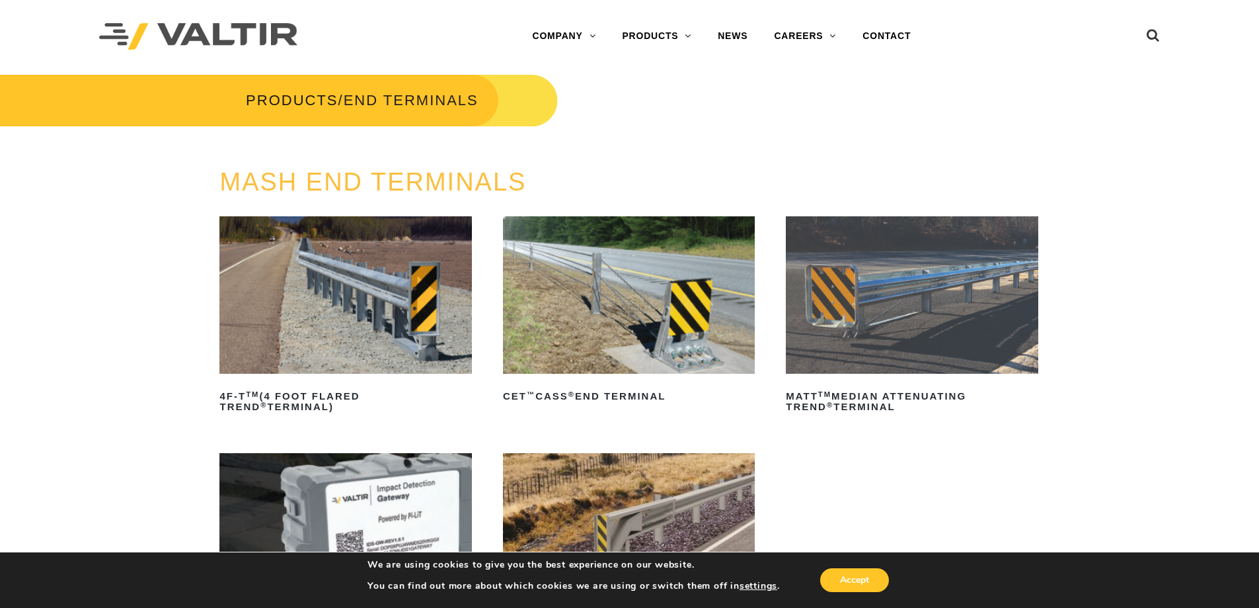 The width and height of the screenshot is (1259, 608). I want to click on a: MASH END TERMINALS, so click(373, 182).